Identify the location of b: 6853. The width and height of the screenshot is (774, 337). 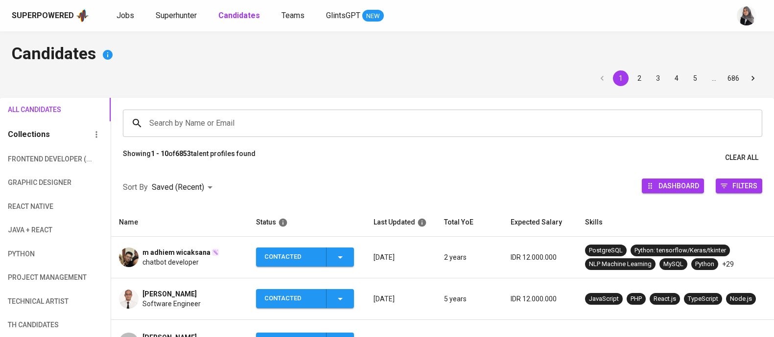
(183, 154).